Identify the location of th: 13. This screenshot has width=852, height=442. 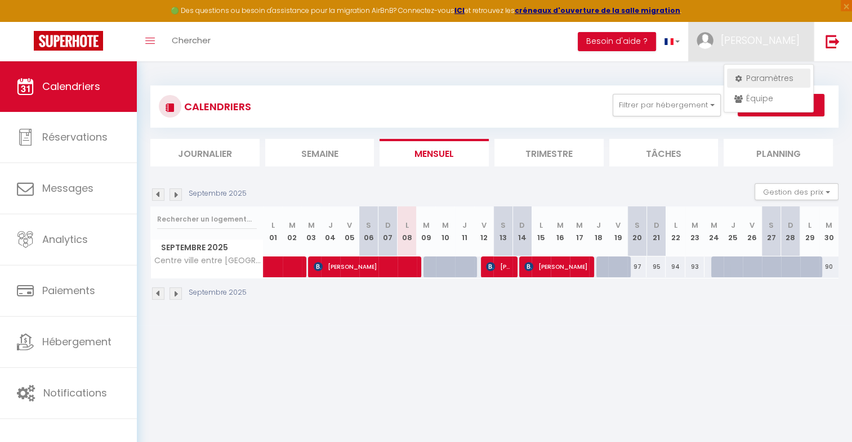
(503, 231).